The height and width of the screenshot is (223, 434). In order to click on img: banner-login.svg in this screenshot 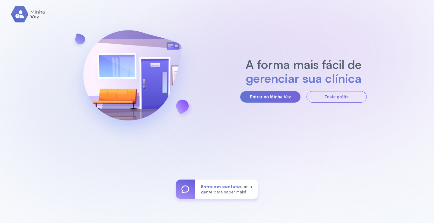, I will do `click(132, 80)`.